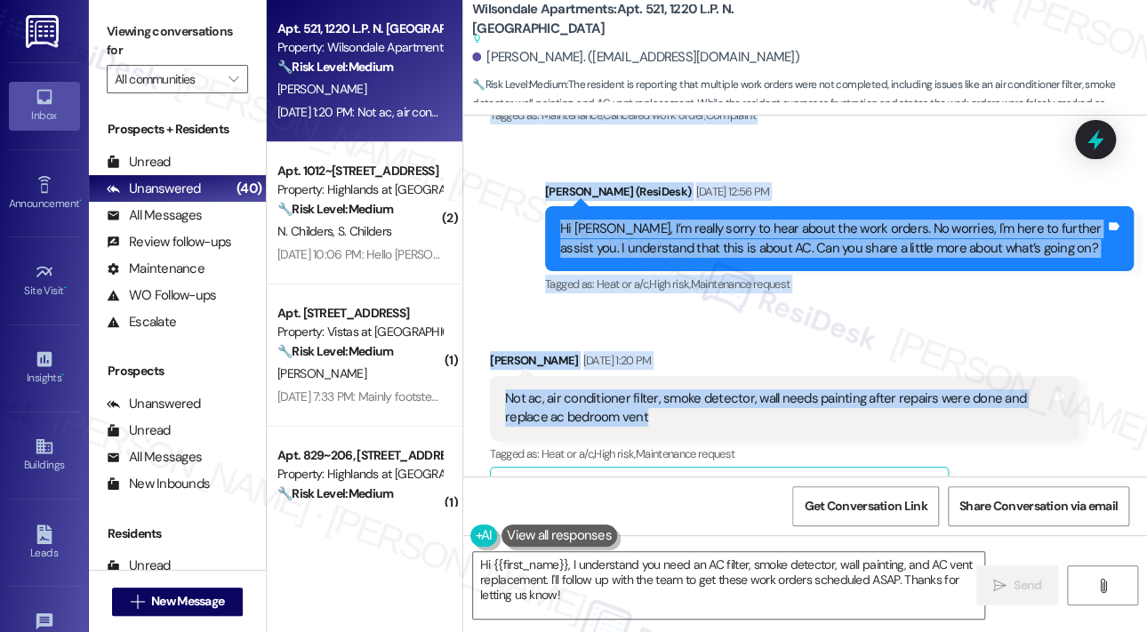  Describe the element at coordinates (730, 115) in the screenshot. I see `span: Complaint` at that location.